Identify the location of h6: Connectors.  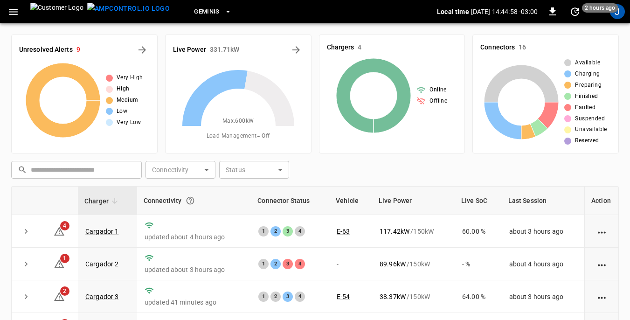
(498, 48).